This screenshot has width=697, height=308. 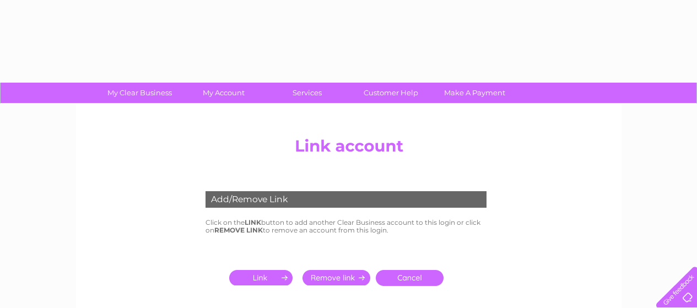 I want to click on a: Make A Payment, so click(x=474, y=93).